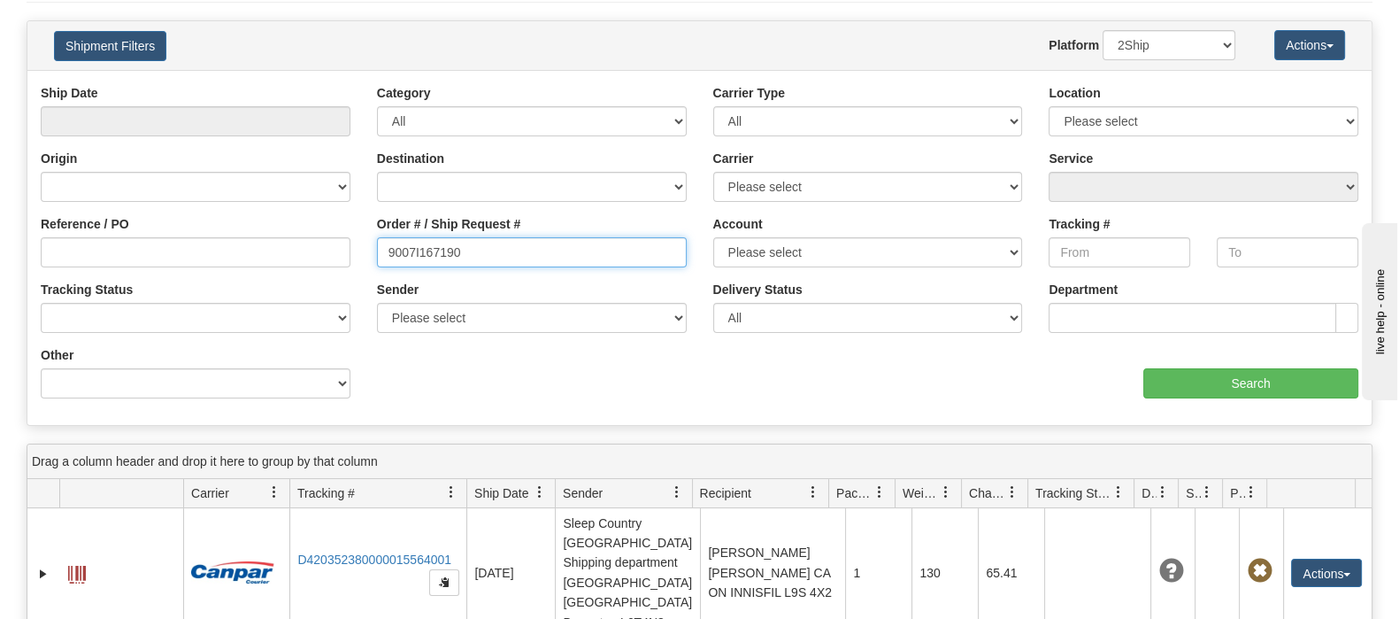 This screenshot has width=1399, height=619. What do you see at coordinates (1120, 252) in the screenshot?
I see `input: From` at bounding box center [1120, 252].